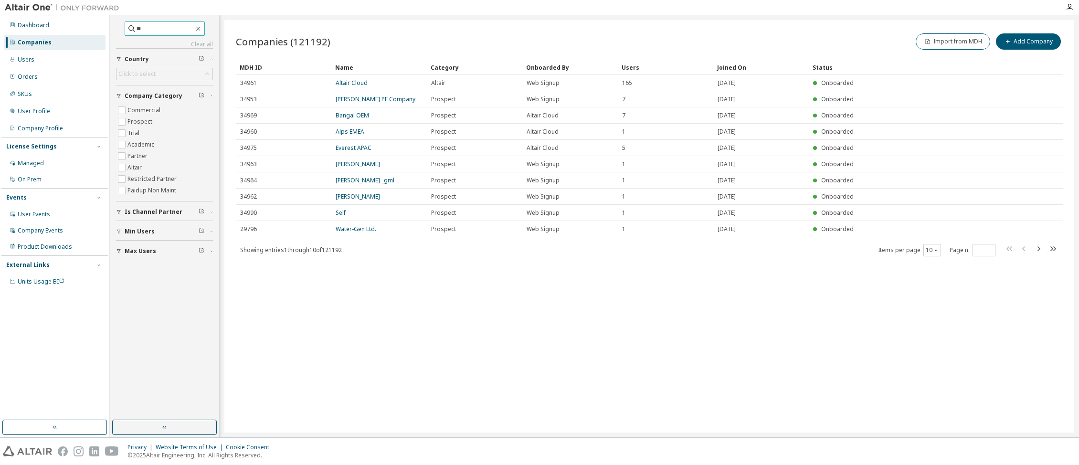 This screenshot has height=465, width=1079. Describe the element at coordinates (1028, 42) in the screenshot. I see `button: Add Company` at that location.